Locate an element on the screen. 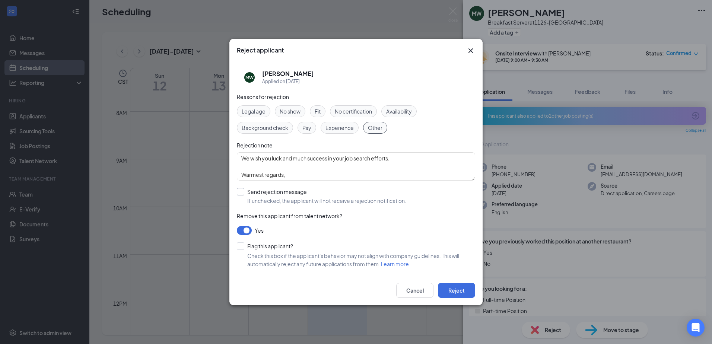 The width and height of the screenshot is (712, 344). span: Background check is located at coordinates (265, 128).